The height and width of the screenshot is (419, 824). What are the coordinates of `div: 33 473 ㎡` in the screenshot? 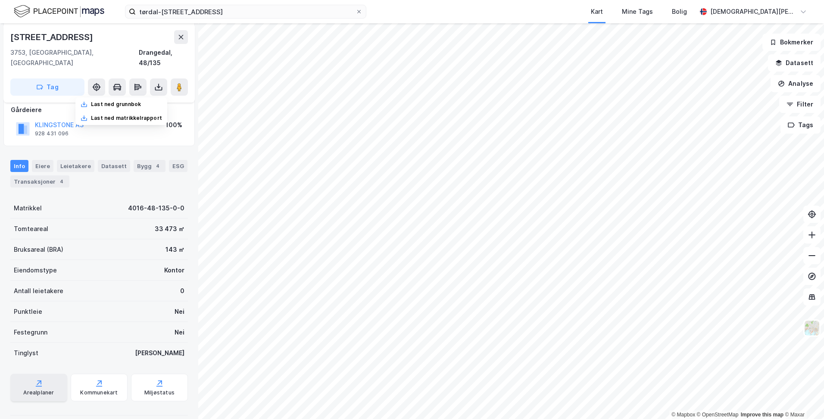 It's located at (169, 229).